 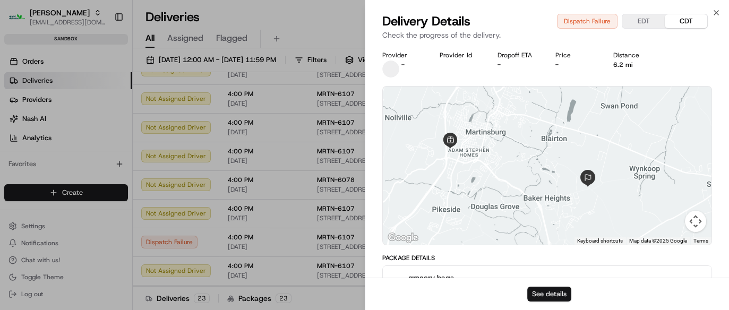 What do you see at coordinates (700, 240) in the screenshot?
I see `a: Terms (opens in new tab)` at bounding box center [700, 240].